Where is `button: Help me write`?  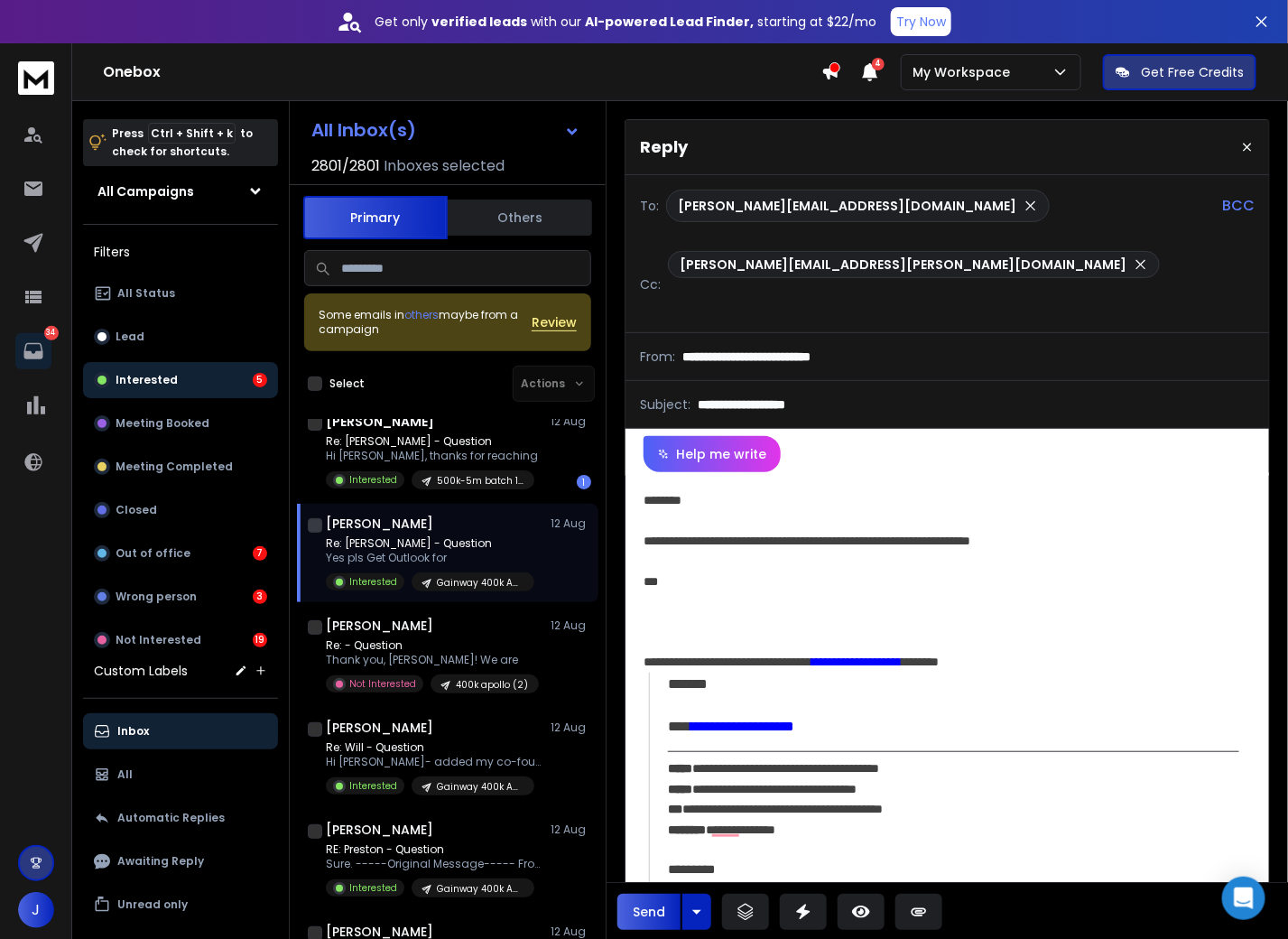
button: Help me write is located at coordinates (712, 454).